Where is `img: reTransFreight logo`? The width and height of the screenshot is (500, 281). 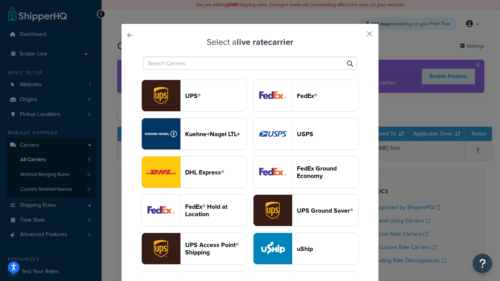 img: reTransFreight logo is located at coordinates (161, 134).